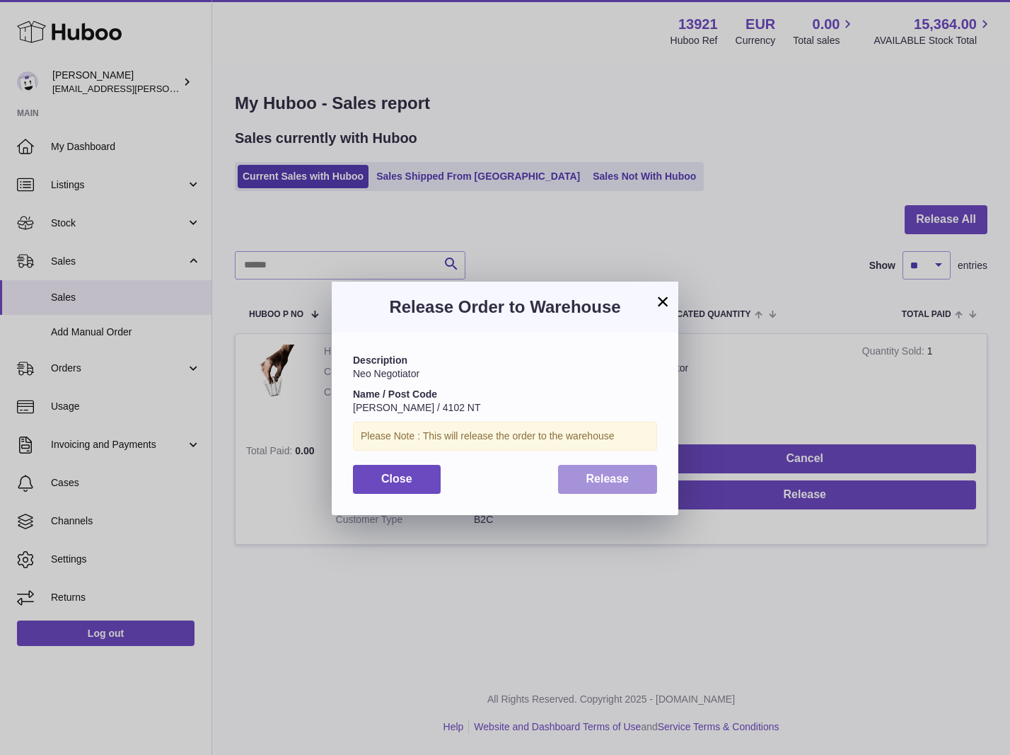  What do you see at coordinates (608, 479) in the screenshot?
I see `button: Release` at bounding box center [608, 479].